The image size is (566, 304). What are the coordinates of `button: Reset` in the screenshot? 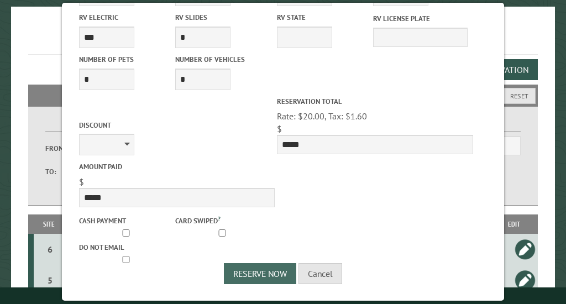 It's located at (519, 96).